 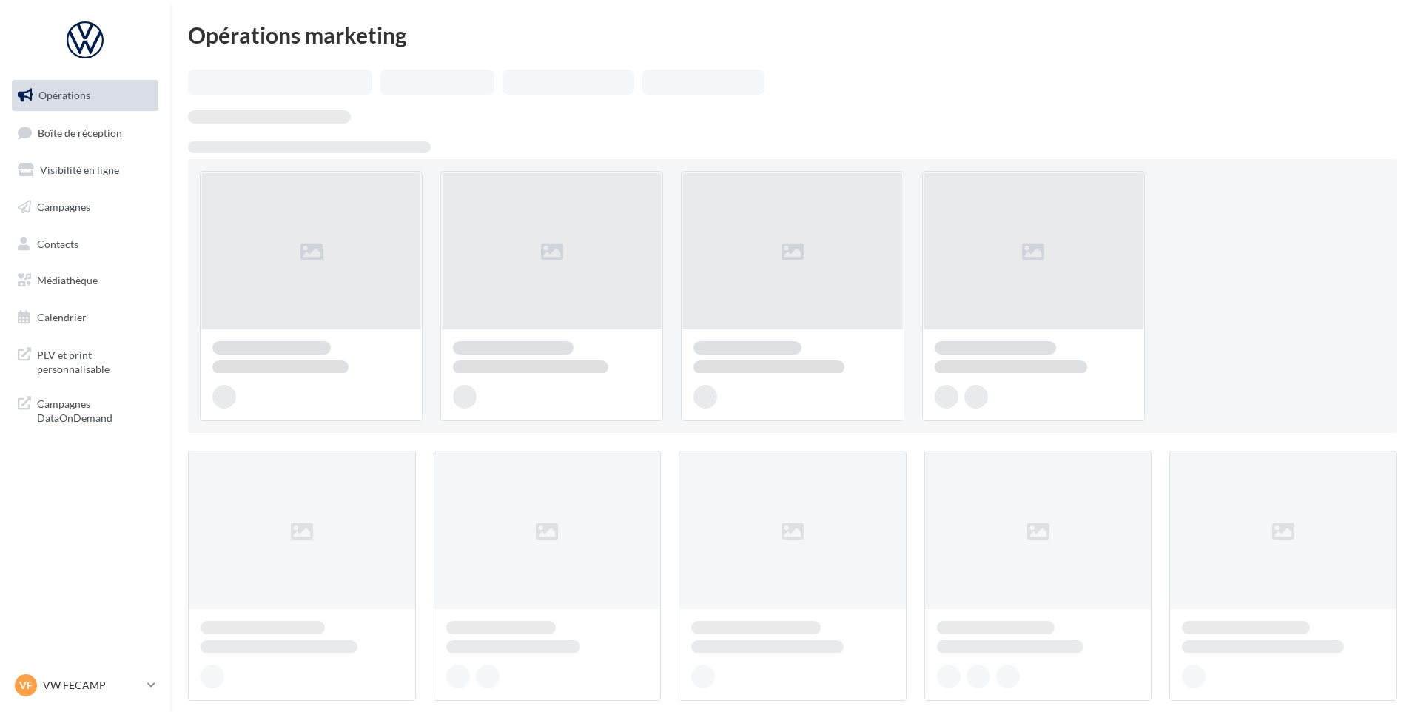 I want to click on span: PLV et print personnalisable, so click(x=95, y=360).